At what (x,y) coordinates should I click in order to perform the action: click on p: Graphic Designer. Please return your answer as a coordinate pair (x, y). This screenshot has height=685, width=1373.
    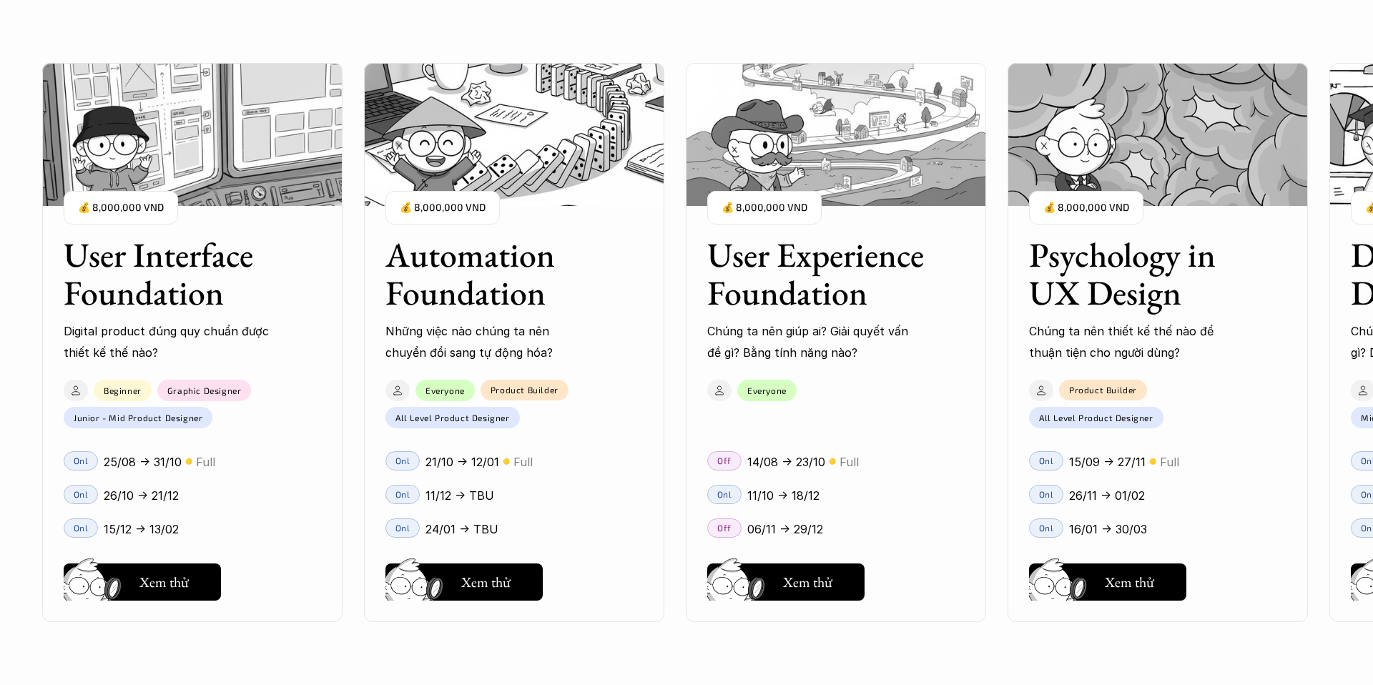
    Looking at the image, I should click on (205, 391).